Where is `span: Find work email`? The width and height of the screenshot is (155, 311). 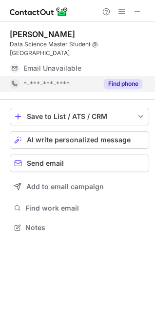
span: Find work email is located at coordinates (85, 208).